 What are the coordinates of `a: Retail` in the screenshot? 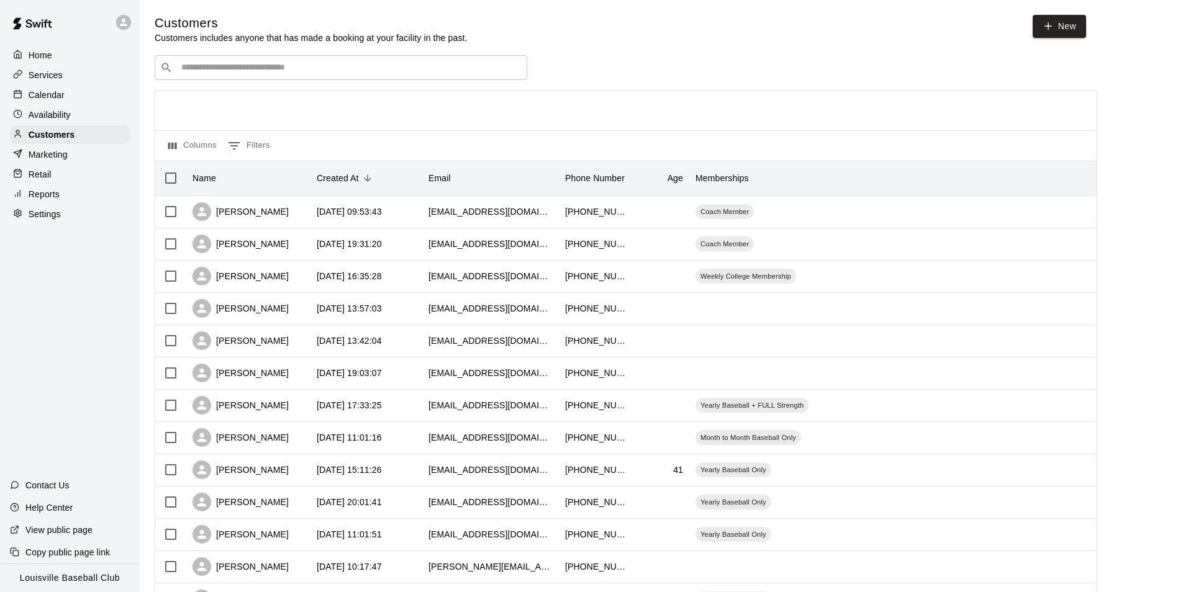 It's located at (70, 174).